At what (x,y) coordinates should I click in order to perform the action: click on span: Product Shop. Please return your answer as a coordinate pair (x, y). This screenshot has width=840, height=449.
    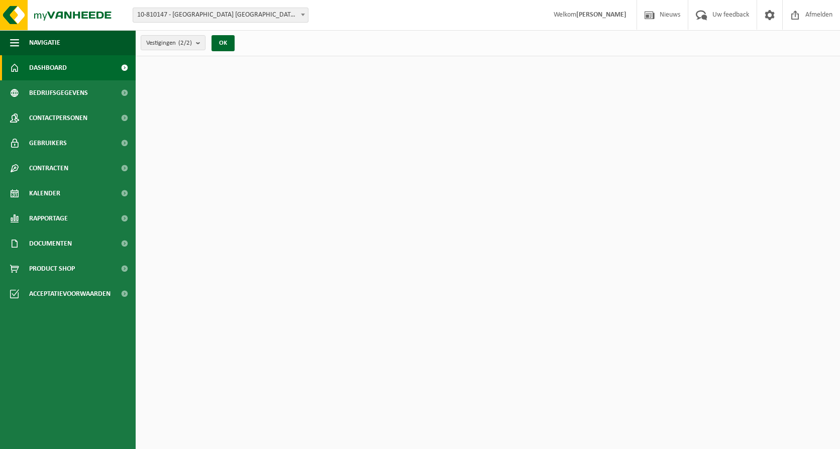
    Looking at the image, I should click on (52, 269).